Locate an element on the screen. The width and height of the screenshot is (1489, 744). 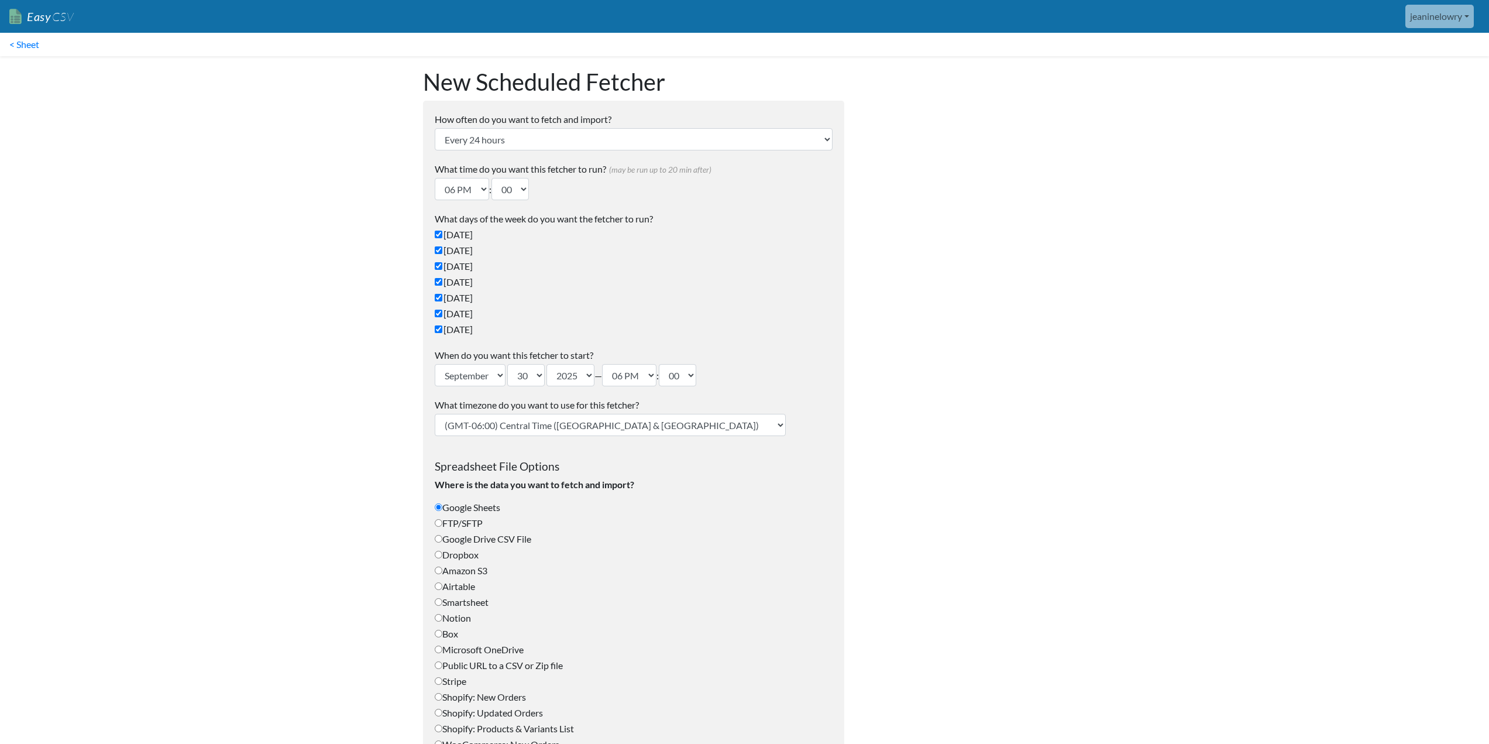
input: Microsoft OneDrive is located at coordinates (438, 649).